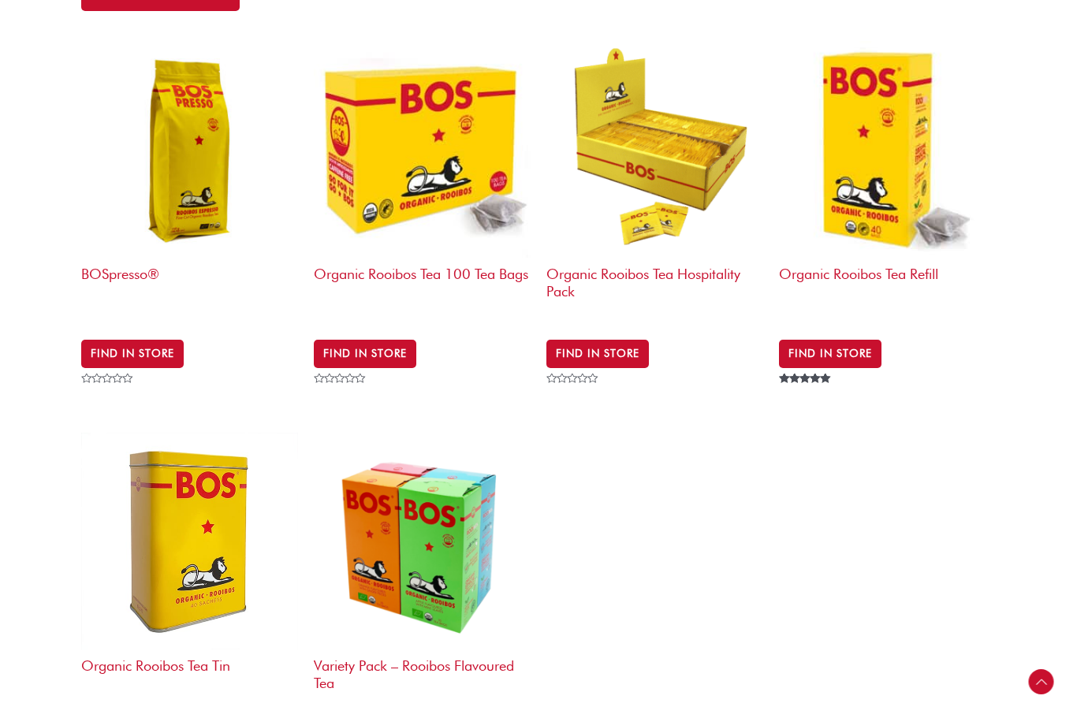  What do you see at coordinates (887, 150) in the screenshot?
I see `img: Organic Rooibos Tea Refill` at bounding box center [887, 150].